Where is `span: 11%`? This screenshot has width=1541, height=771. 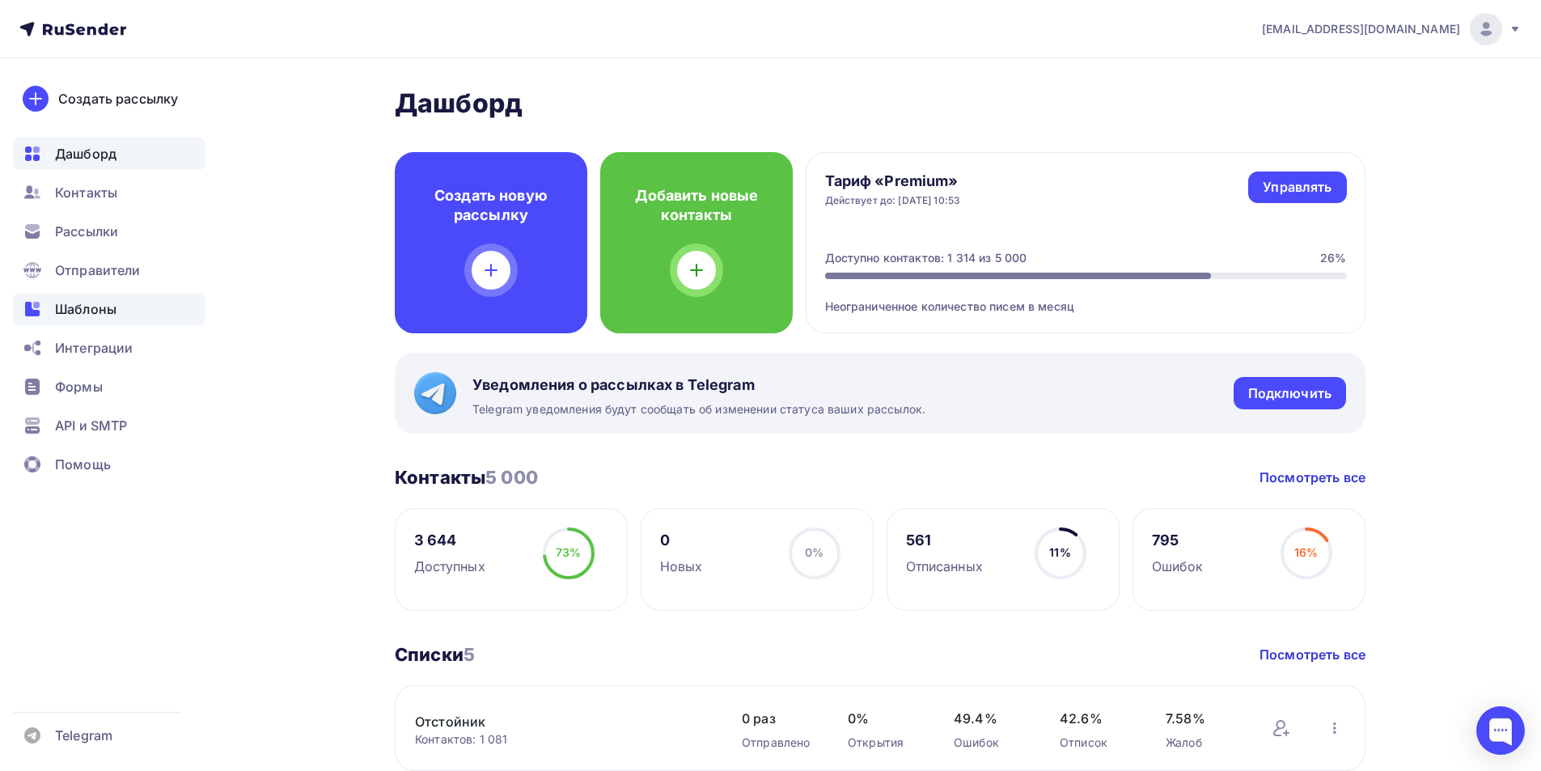
span: 11% is located at coordinates (1060, 552).